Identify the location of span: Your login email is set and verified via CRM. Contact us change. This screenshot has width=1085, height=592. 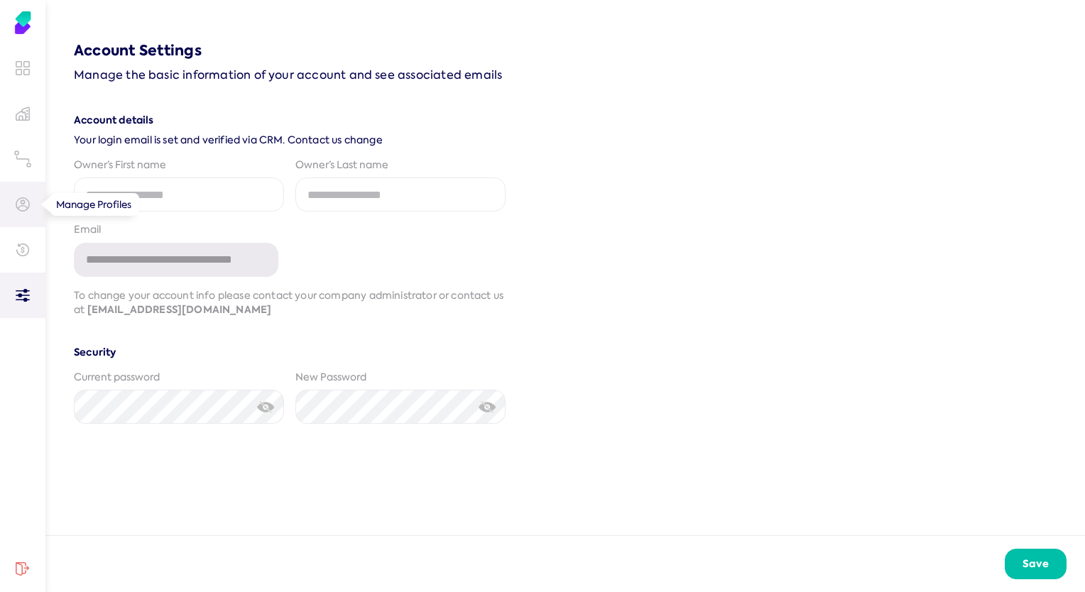
(290, 140).